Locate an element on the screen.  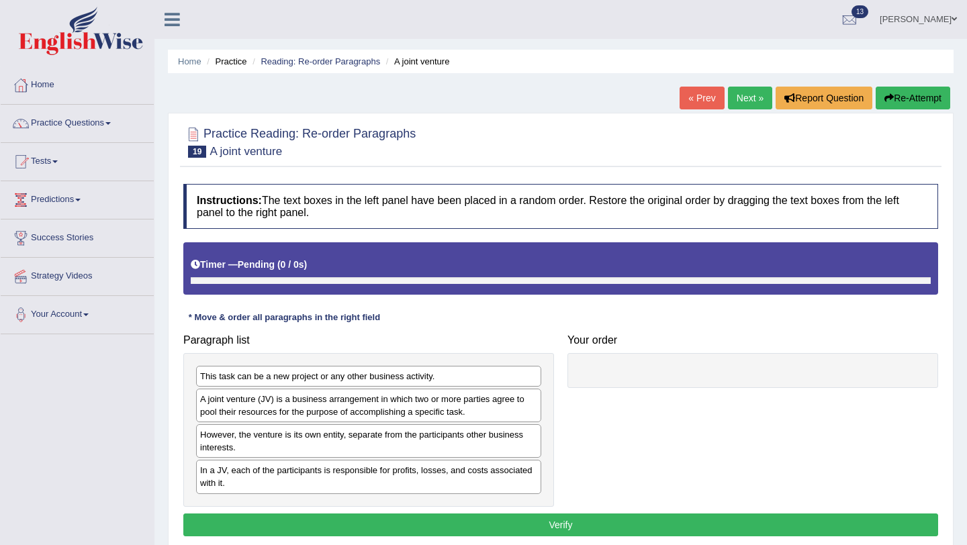
a: Next » is located at coordinates (750, 98).